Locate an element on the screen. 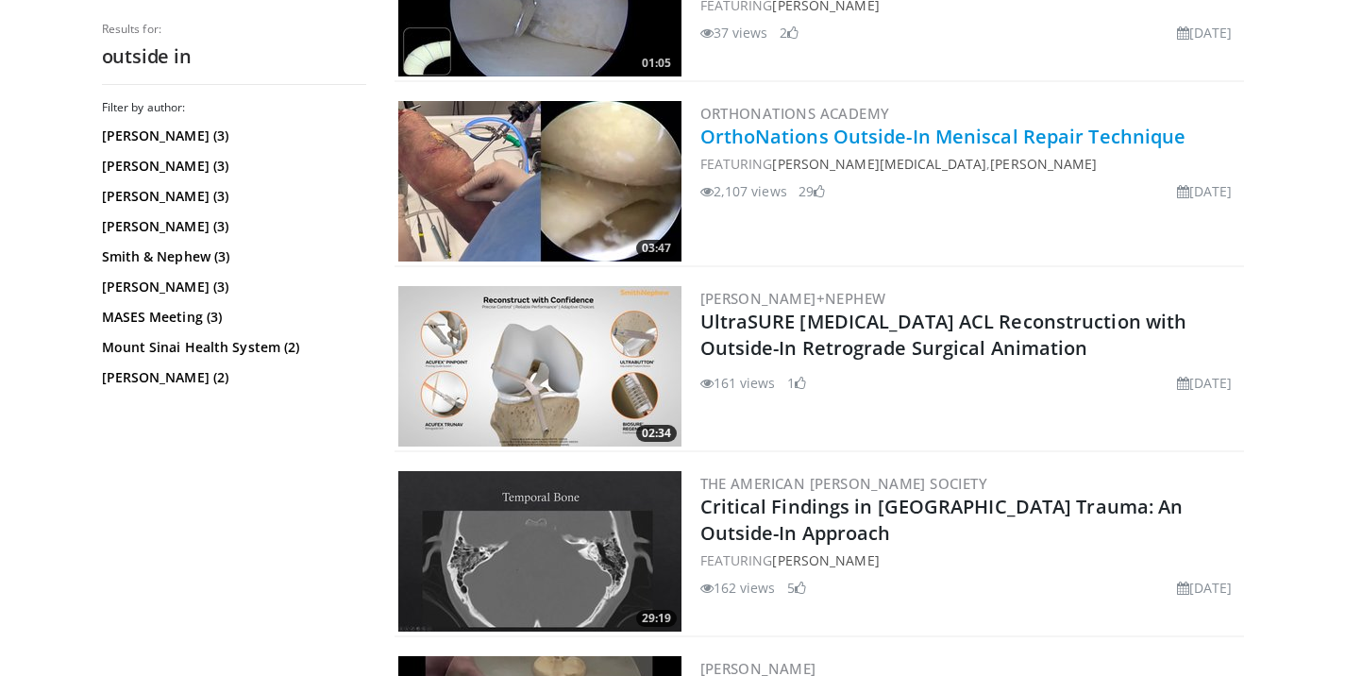 The image size is (1345, 676). span: 03:47 is located at coordinates (656, 248).